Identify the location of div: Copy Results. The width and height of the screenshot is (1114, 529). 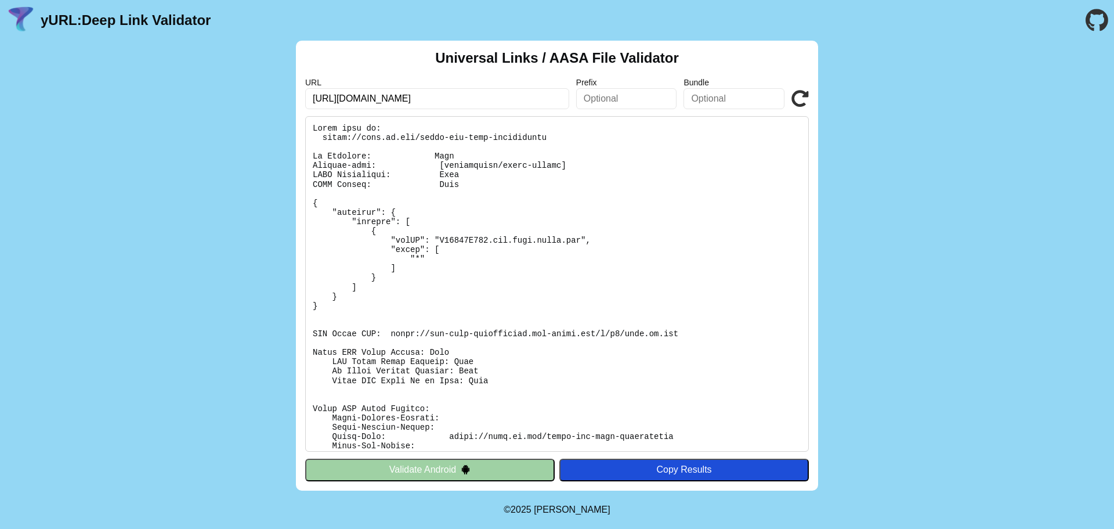
(684, 470).